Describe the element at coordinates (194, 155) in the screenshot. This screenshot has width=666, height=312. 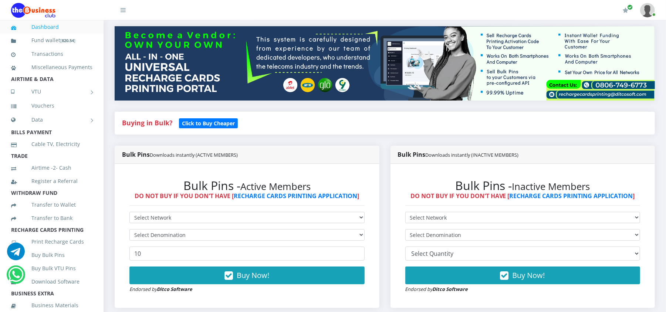
I see `small: Downloads instantly (ACTIVE MEMBERS)` at that location.